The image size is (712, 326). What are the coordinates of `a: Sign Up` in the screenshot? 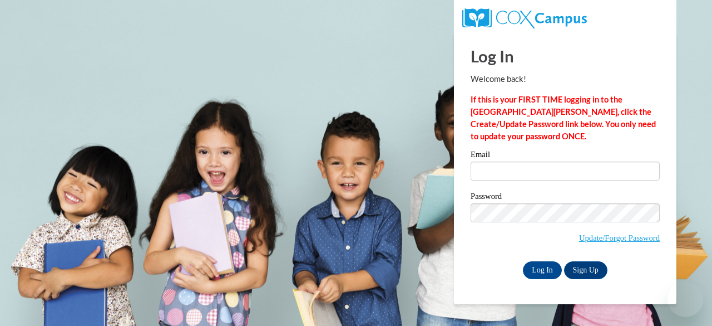 It's located at (586, 270).